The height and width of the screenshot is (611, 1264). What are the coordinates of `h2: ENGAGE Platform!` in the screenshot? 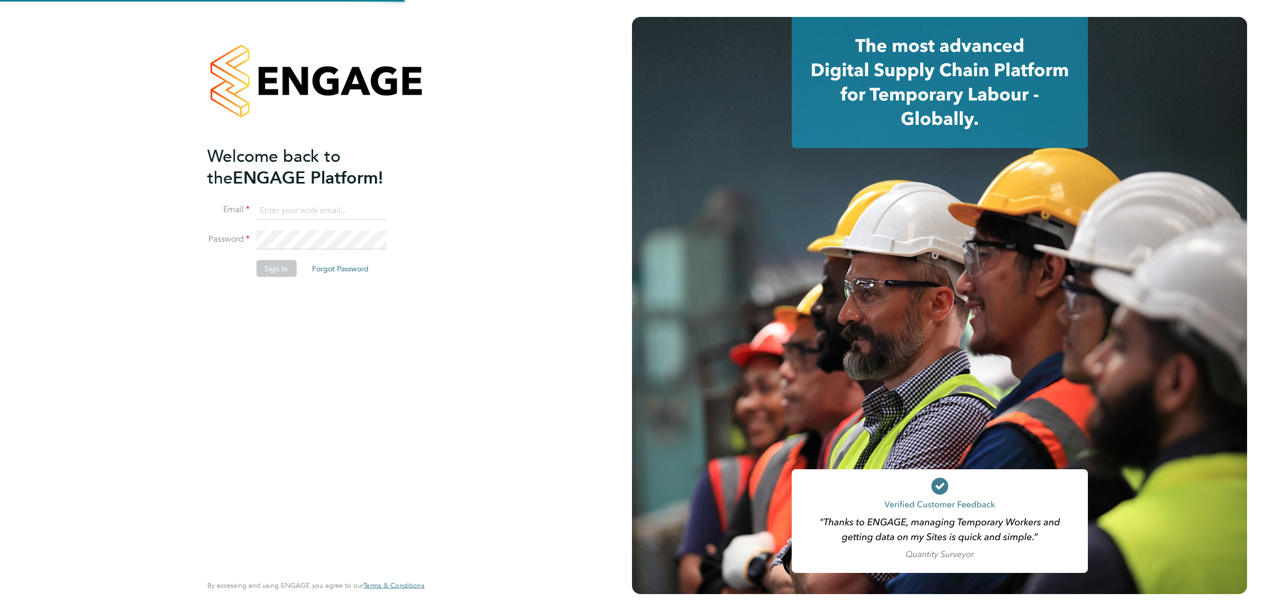 It's located at (311, 167).